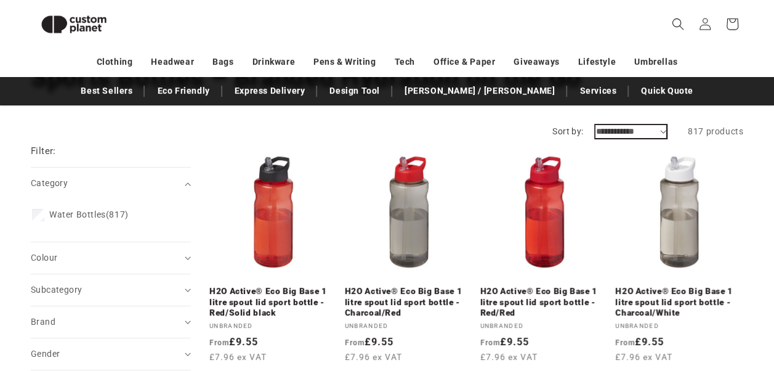 The image size is (774, 371). Describe the element at coordinates (223, 62) in the screenshot. I see `a: Bags` at that location.